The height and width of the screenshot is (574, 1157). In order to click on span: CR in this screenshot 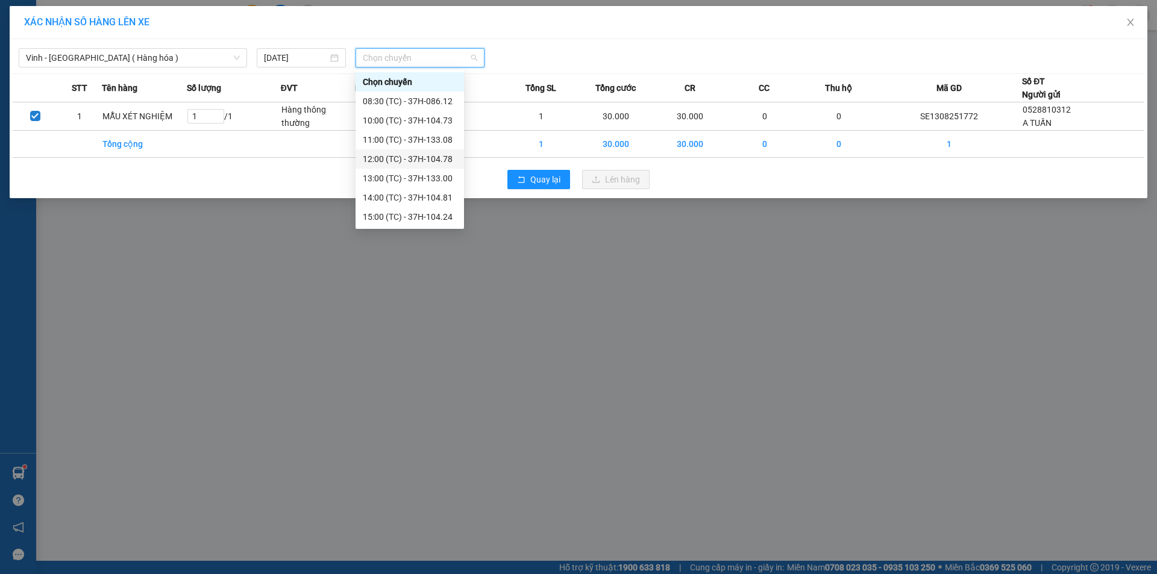, I will do `click(690, 88)`.